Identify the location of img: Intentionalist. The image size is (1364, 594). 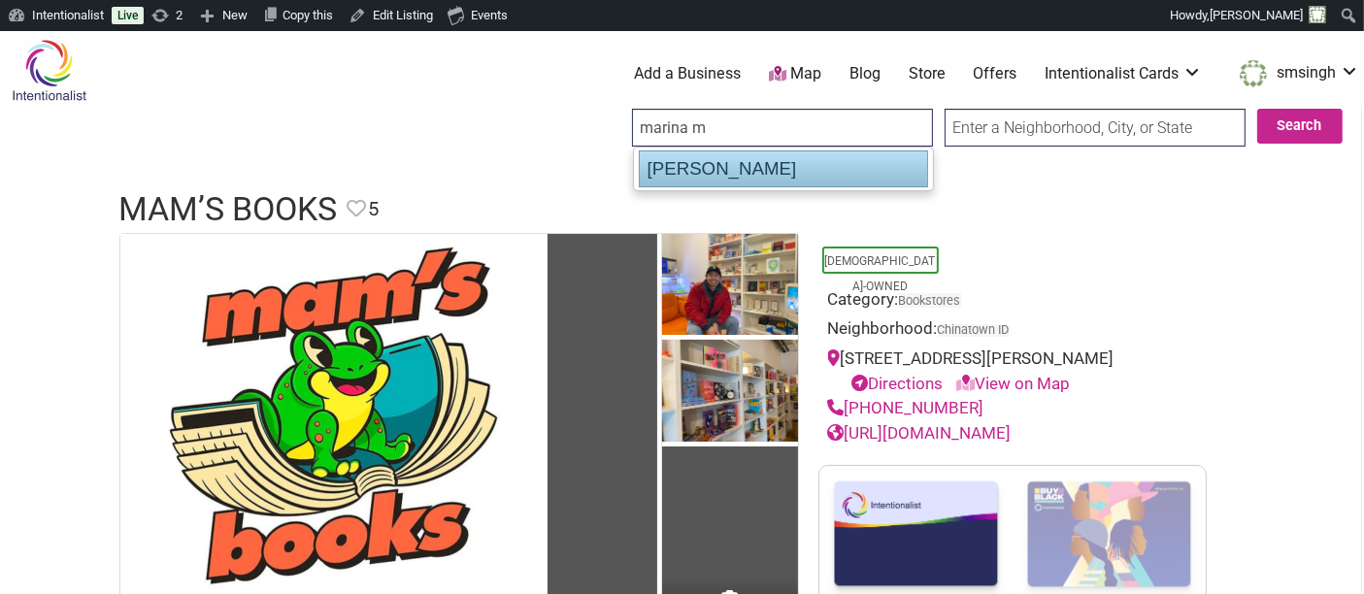
(49, 70).